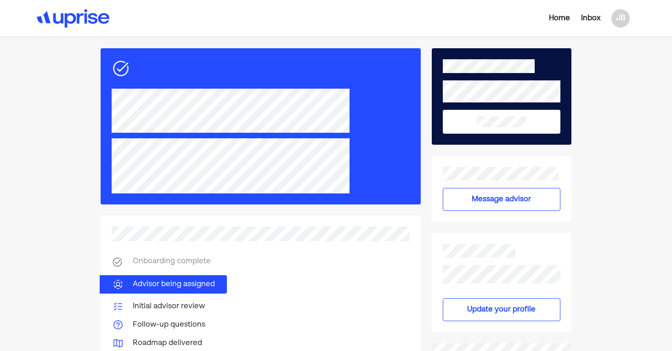 The height and width of the screenshot is (351, 672). I want to click on button: Message advisor, so click(501, 199).